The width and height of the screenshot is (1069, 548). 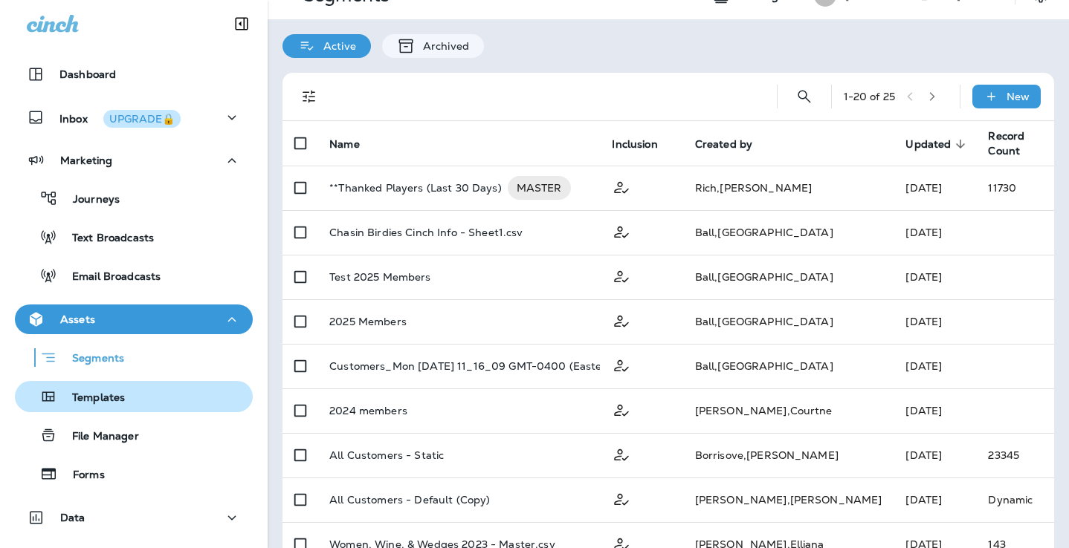 What do you see at coordinates (81, 476) in the screenshot?
I see `p: Forms` at bounding box center [81, 476].